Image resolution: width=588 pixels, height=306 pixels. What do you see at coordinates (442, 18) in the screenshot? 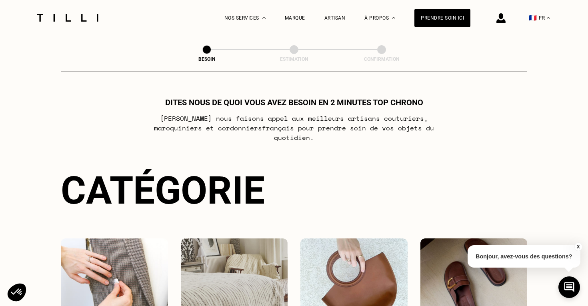
I see `div: Prendre soin ici` at bounding box center [442, 18].